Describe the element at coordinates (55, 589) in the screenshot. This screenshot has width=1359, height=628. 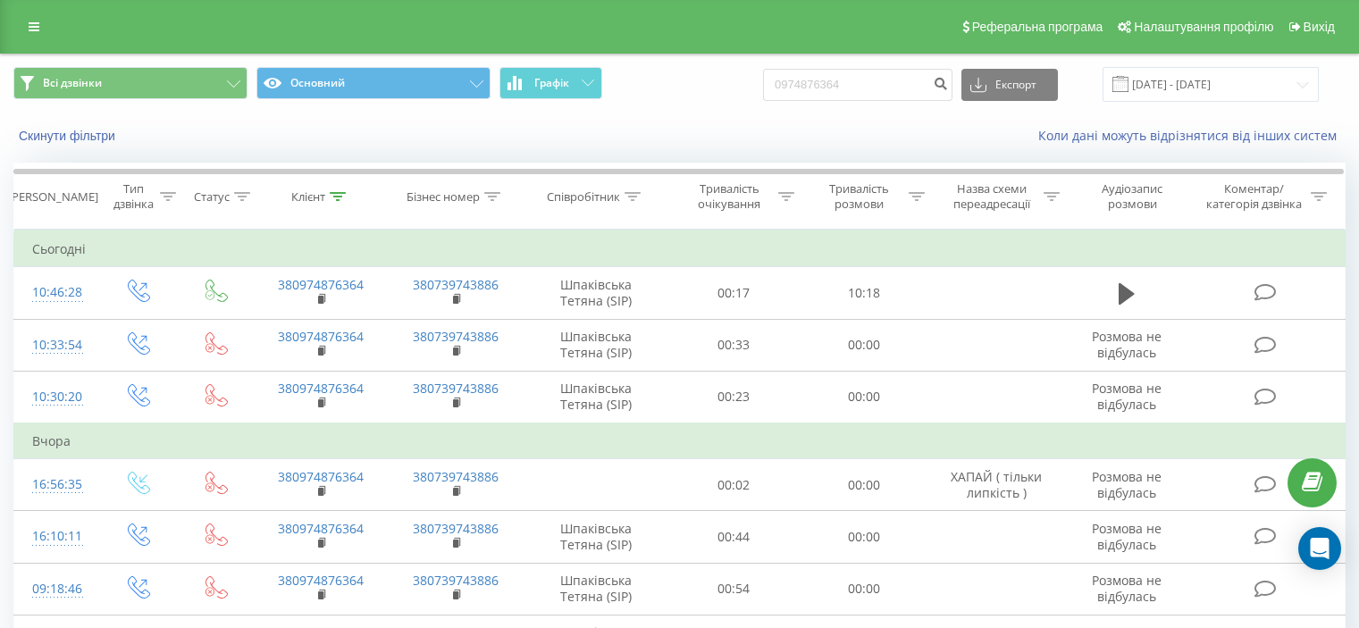
I see `div: 09:18:46` at that location.